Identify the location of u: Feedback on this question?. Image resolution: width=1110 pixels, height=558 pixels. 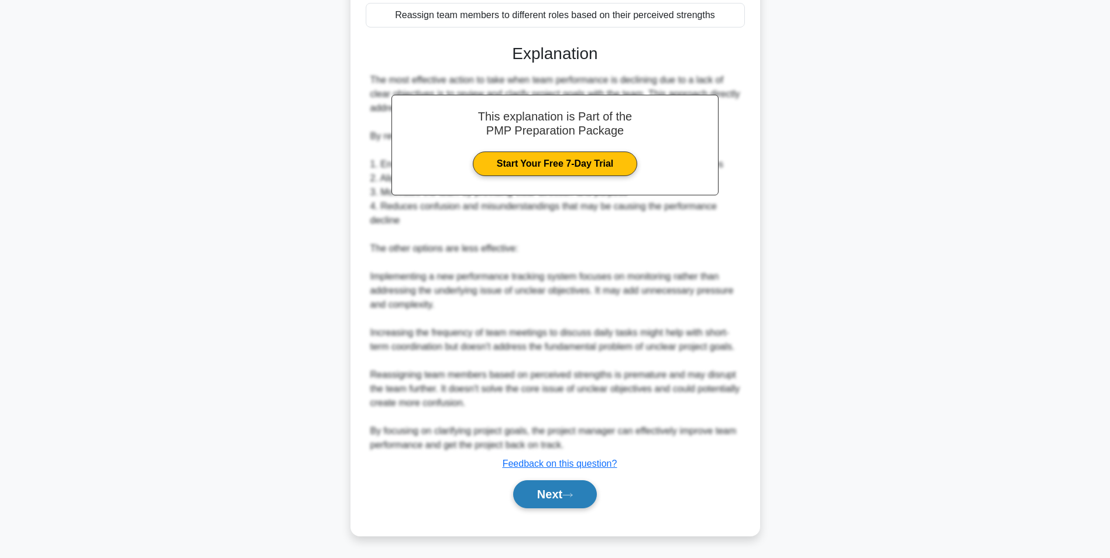
(560, 464).